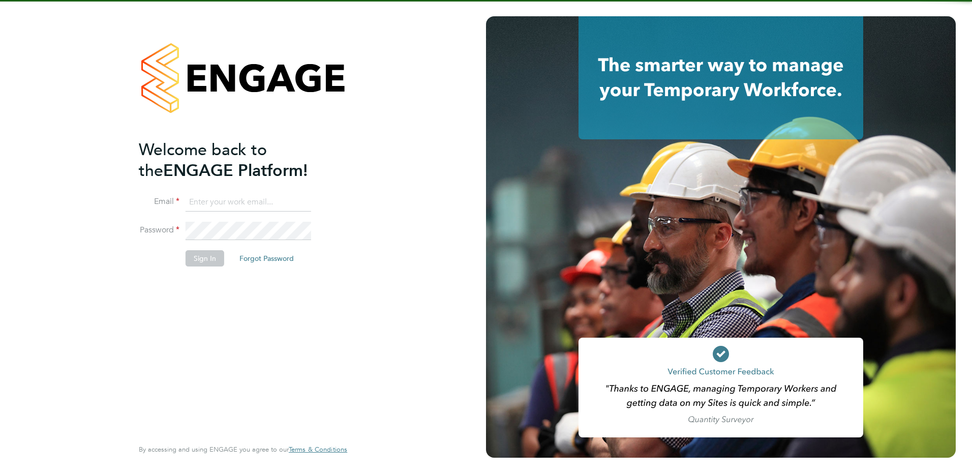 The width and height of the screenshot is (972, 474). What do you see at coordinates (243, 449) in the screenshot?
I see `span: By accessing and using ENGAGE you agree to our` at bounding box center [243, 449].